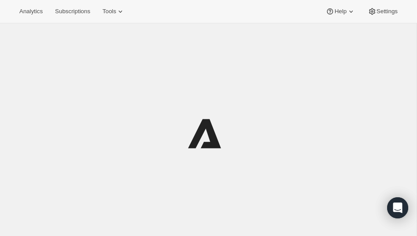  What do you see at coordinates (31, 11) in the screenshot?
I see `button: Analytics` at bounding box center [31, 11].